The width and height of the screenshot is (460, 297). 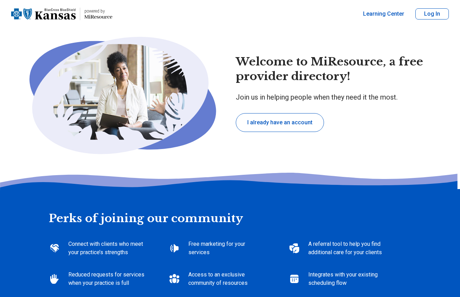 I want to click on p: Access to an exclusive community of resources, so click(x=227, y=279).